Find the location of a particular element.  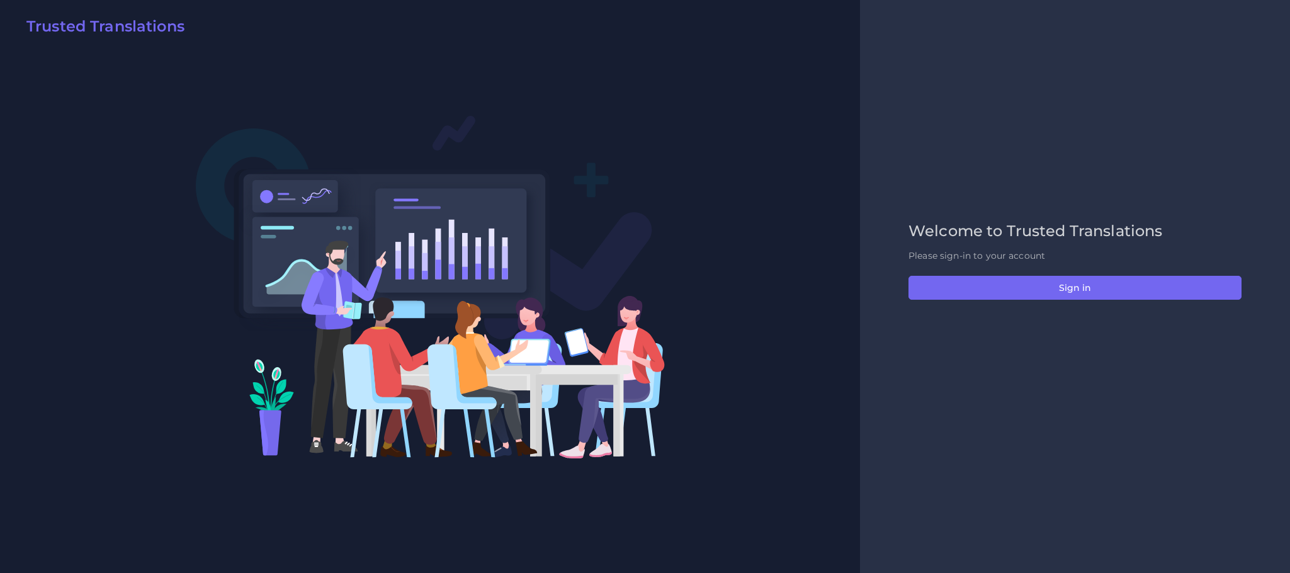

button: Sign in is located at coordinates (1075, 288).